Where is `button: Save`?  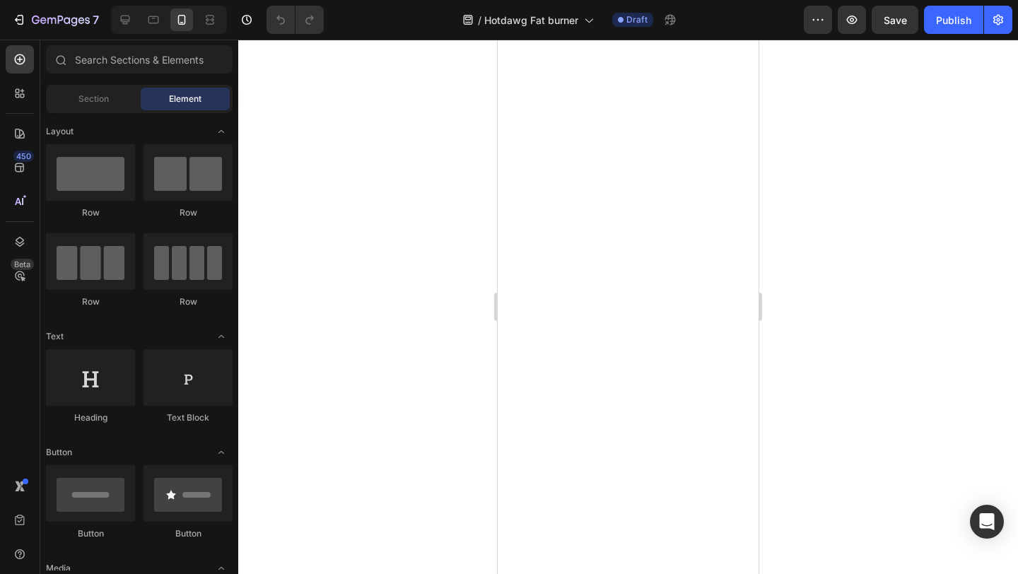 button: Save is located at coordinates (895, 20).